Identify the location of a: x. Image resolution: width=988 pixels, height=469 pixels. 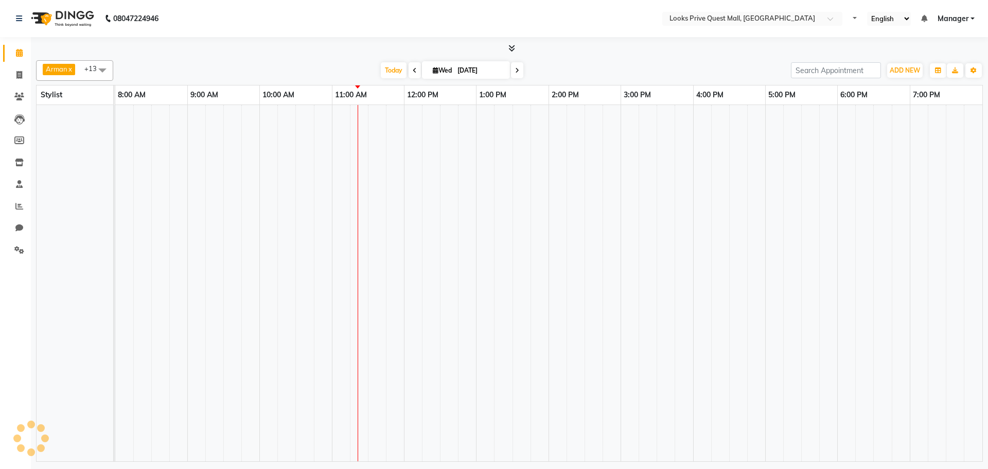
(69, 69).